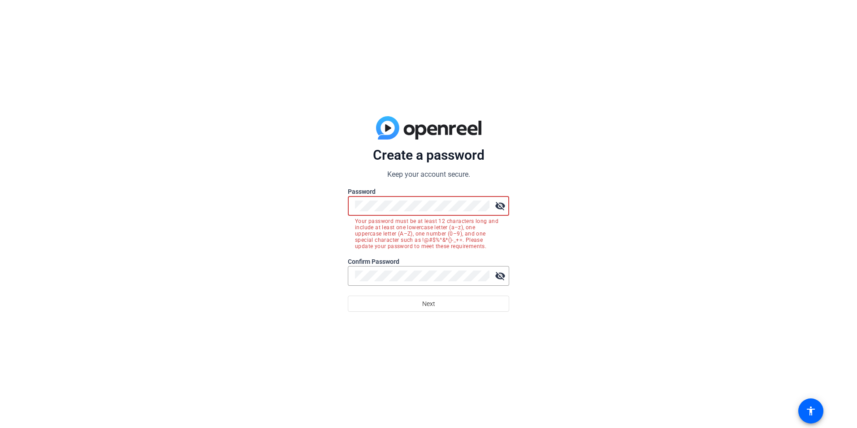 This screenshot has width=857, height=428. I want to click on label: Password, so click(429, 191).